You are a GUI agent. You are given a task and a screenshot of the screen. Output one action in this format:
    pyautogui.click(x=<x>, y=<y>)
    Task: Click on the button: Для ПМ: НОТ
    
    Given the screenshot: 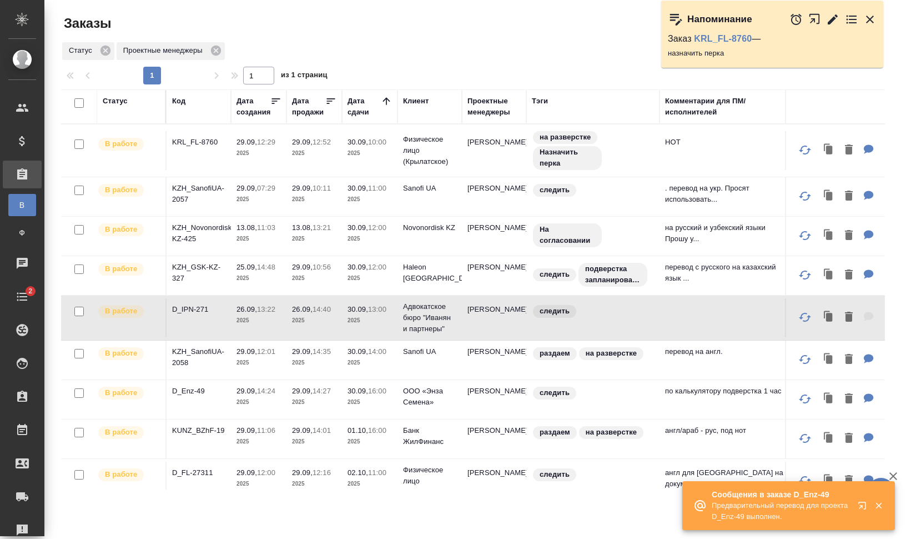 What is the action you would take?
    pyautogui.click(x=869, y=150)
    